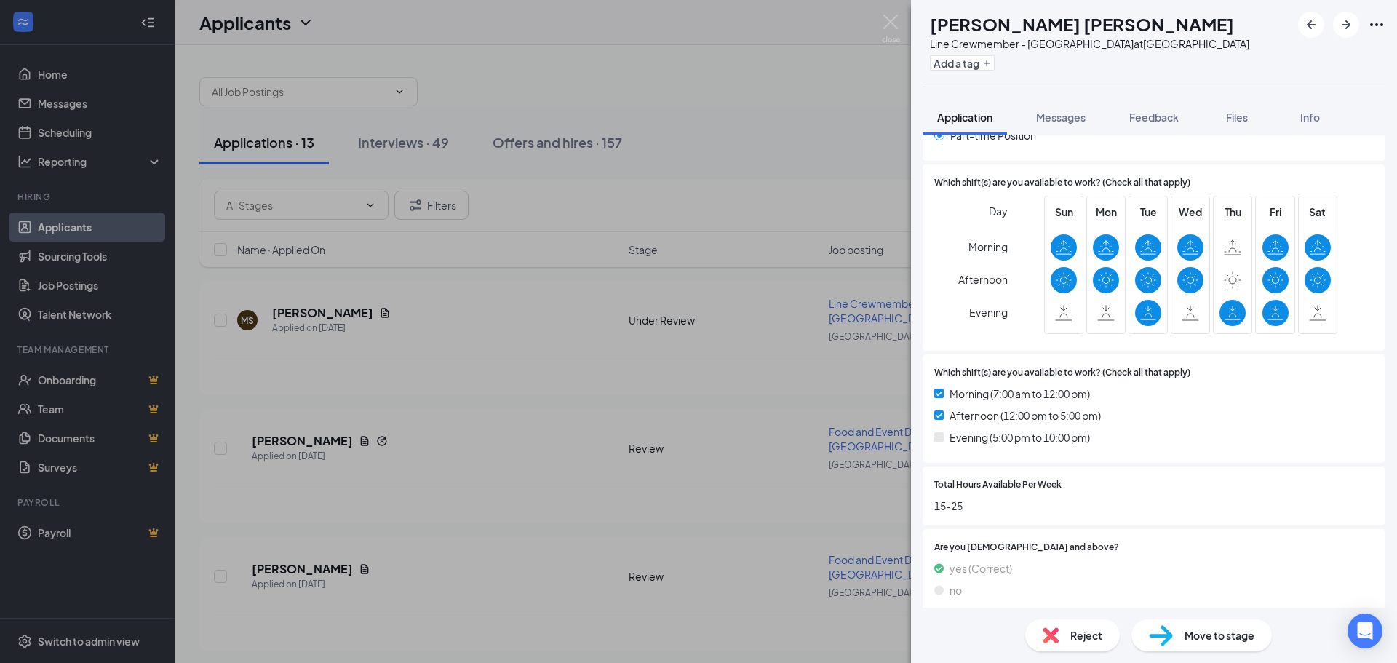 The height and width of the screenshot is (663, 1397). What do you see at coordinates (965, 117) in the screenshot?
I see `span: Application` at bounding box center [965, 117].